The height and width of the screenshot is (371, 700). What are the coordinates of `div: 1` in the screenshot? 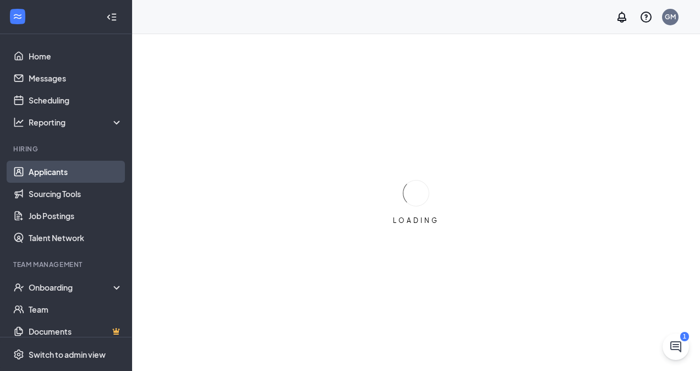 It's located at (685, 336).